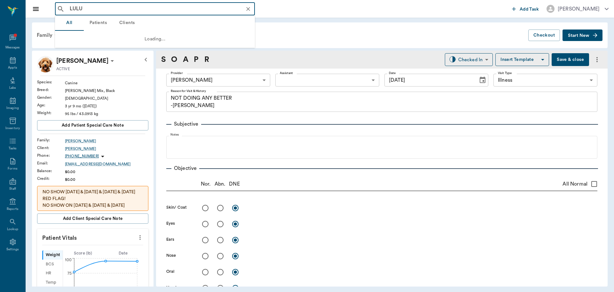  I want to click on button: Save & close, so click(571, 60).